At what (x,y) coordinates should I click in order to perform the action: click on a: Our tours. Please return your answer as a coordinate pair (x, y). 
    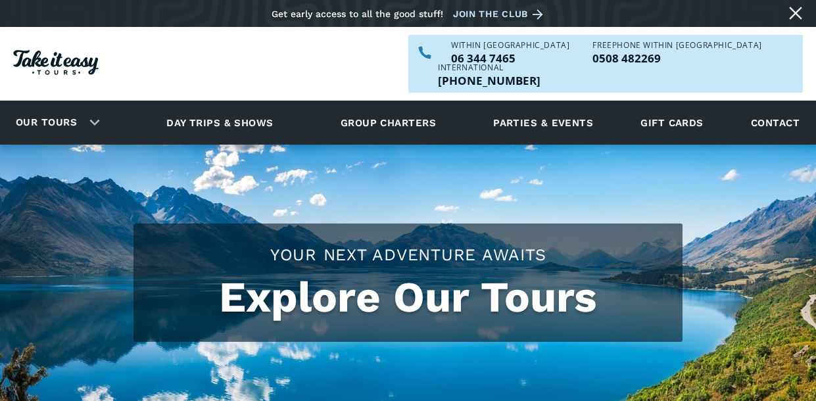
    Looking at the image, I should click on (46, 122).